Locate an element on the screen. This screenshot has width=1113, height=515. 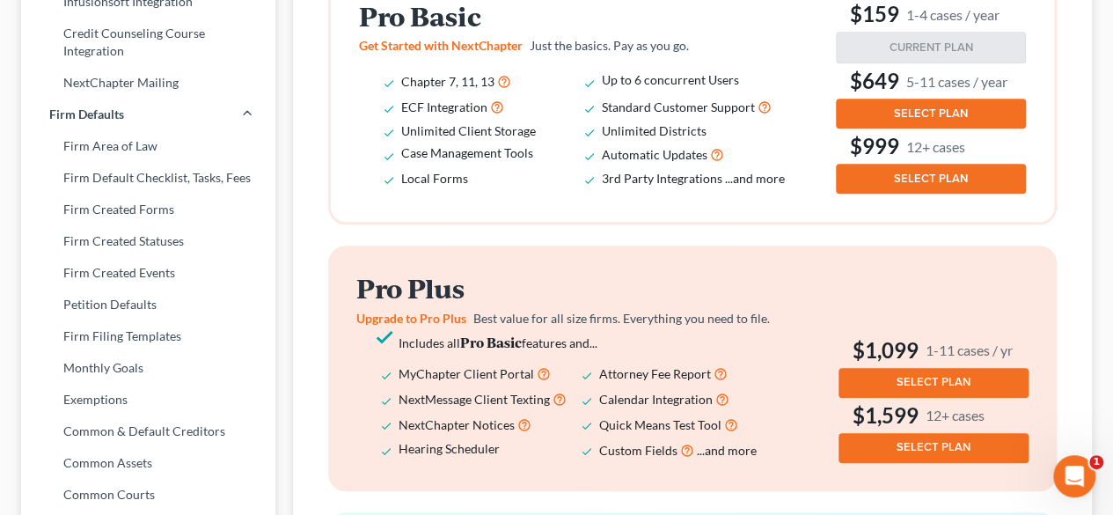
span: Automatic Updates is located at coordinates (655, 154).